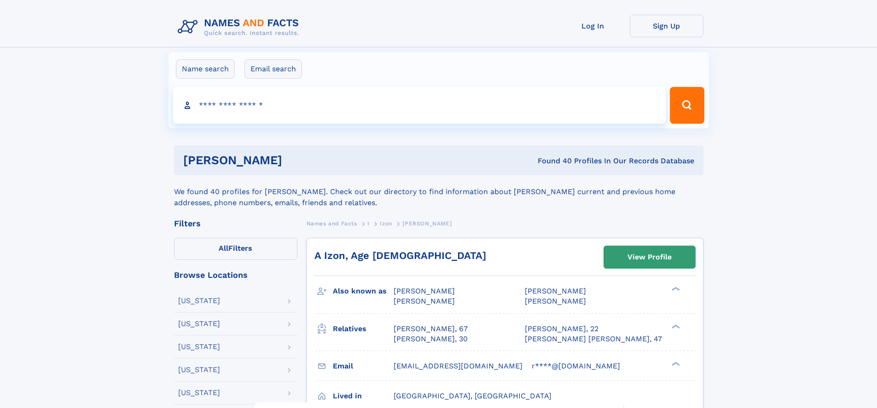 The width and height of the screenshot is (877, 408). What do you see at coordinates (386, 223) in the screenshot?
I see `a: Izon` at bounding box center [386, 223].